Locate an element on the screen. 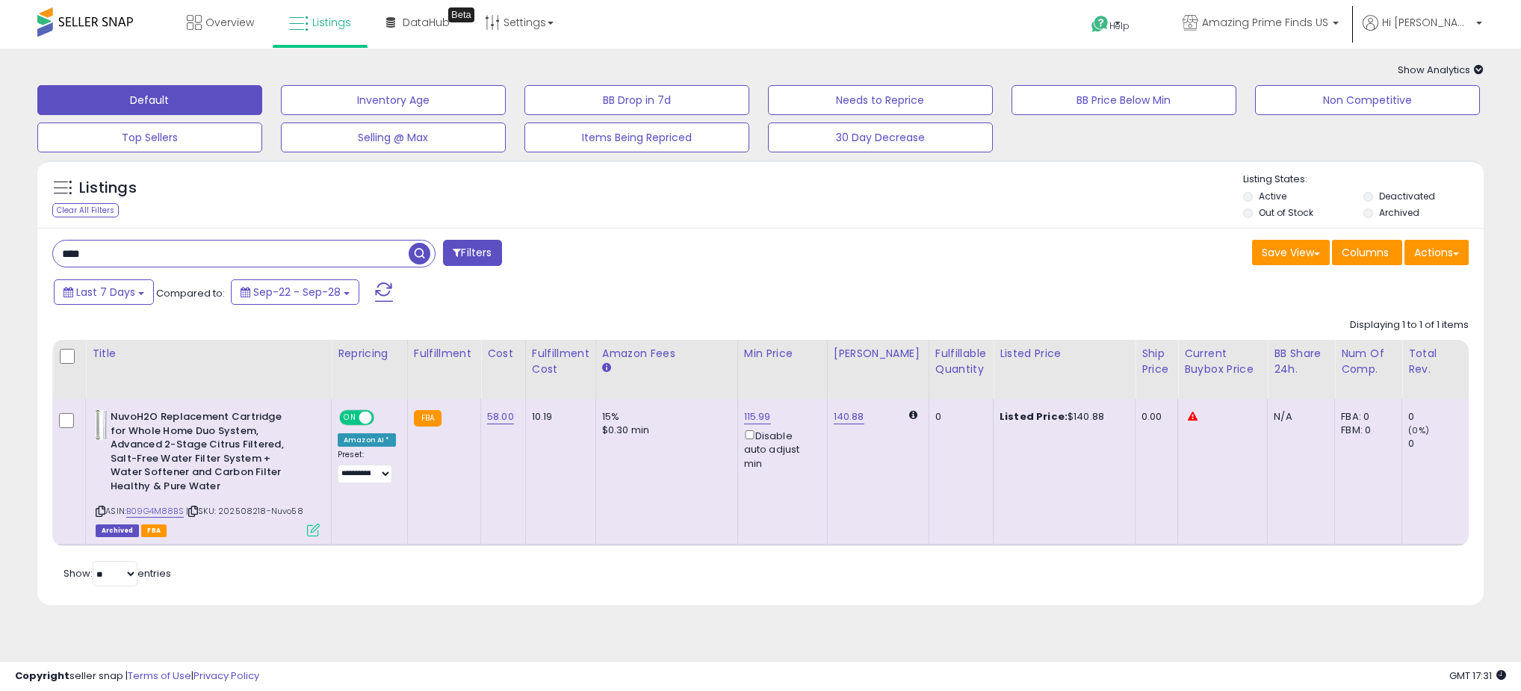 This screenshot has height=691, width=1521. span: Compared to: is located at coordinates (190, 293).